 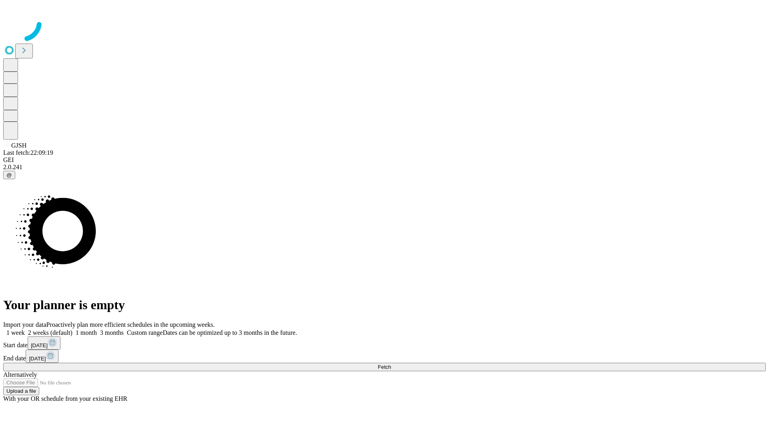 I want to click on span: With your OR schedule from your existing EHR, so click(x=65, y=399).